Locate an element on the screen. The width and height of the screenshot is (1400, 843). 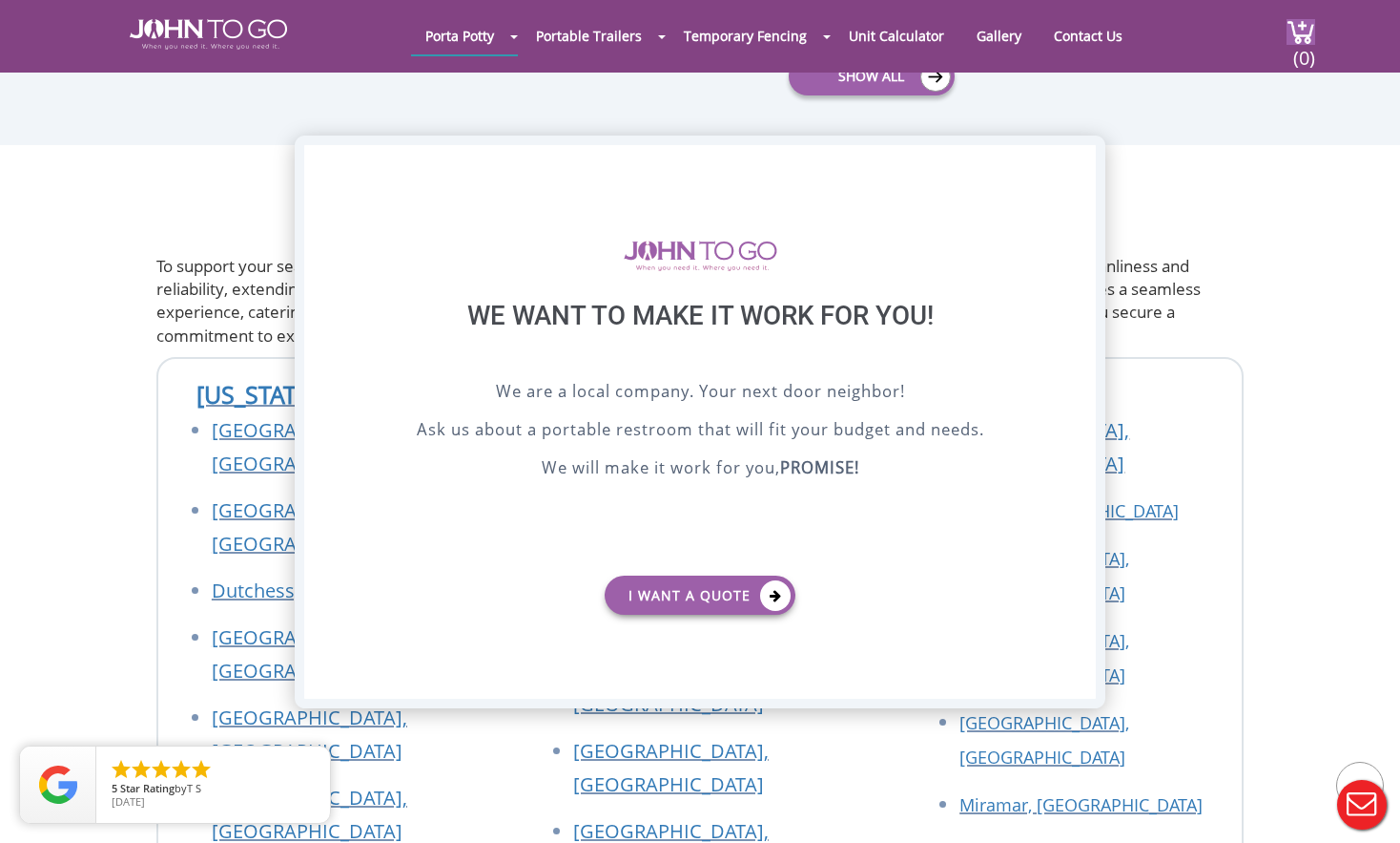
div: We want to make it work for you! is located at coordinates (700, 339).